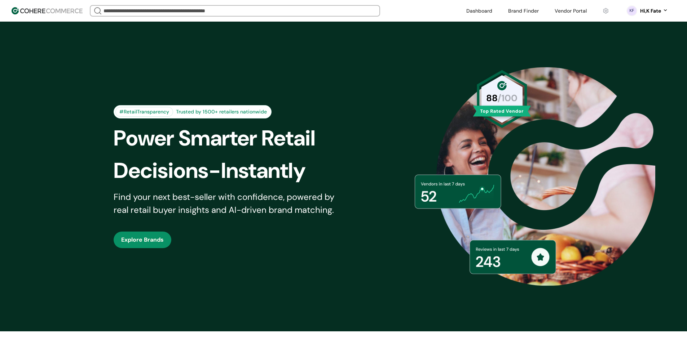 The image size is (687, 345). I want to click on button: Explore Brands, so click(142, 240).